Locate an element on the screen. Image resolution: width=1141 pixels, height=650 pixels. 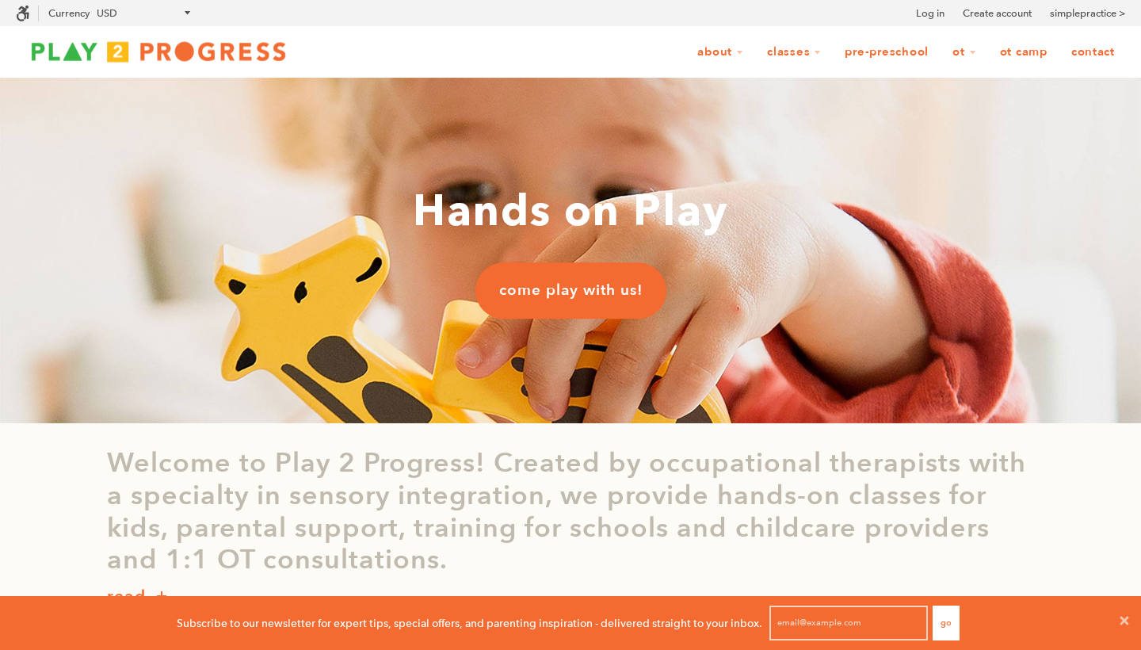
a: Classes is located at coordinates (794, 52).